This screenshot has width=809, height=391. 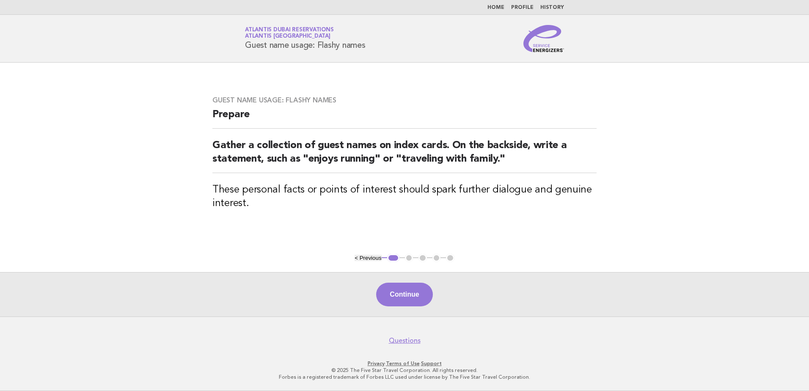 What do you see at coordinates (431, 364) in the screenshot?
I see `a: Support` at bounding box center [431, 364].